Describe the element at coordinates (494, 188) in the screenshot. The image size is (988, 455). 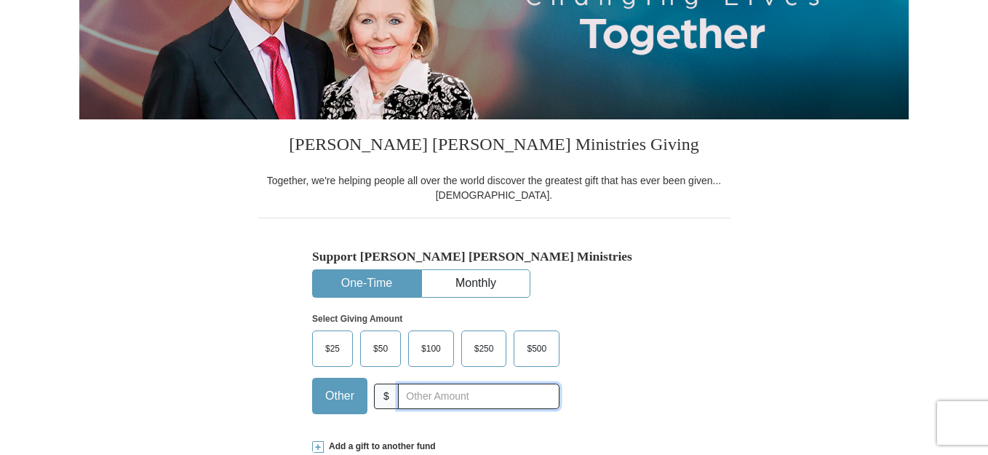
I see `div: Together, we're helping people all over the world discover the greatest gift that has ever been g...` at that location.